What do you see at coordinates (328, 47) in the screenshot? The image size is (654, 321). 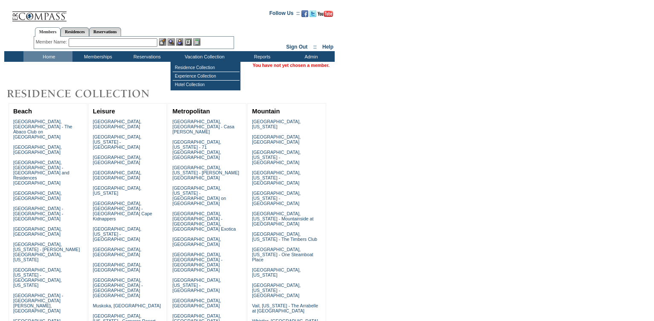 I see `a: Help` at bounding box center [328, 47].